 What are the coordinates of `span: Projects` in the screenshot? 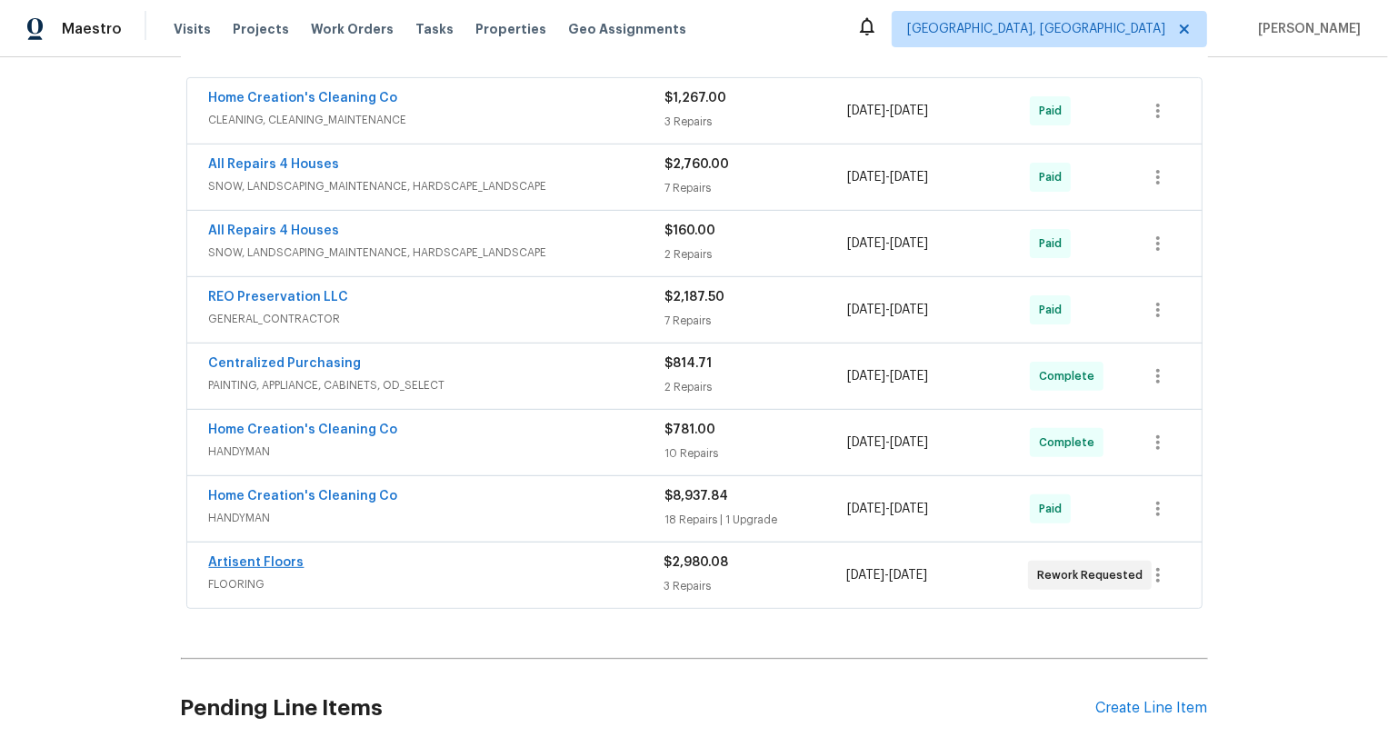 It's located at (261, 29).